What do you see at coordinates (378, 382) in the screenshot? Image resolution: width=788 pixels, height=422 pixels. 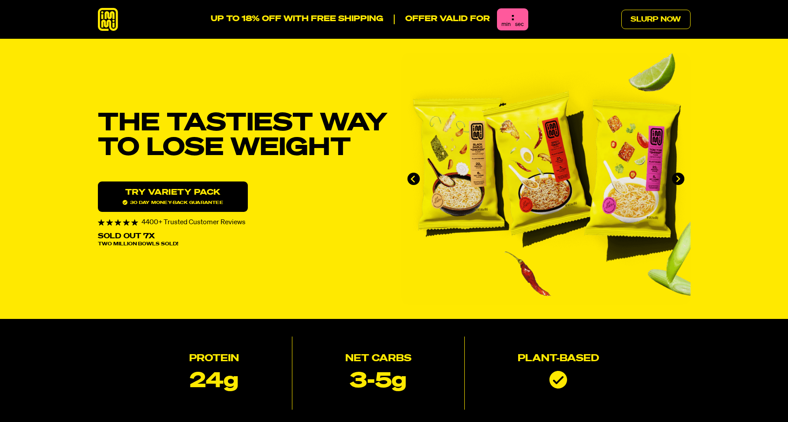 I see `p: 3-5g` at bounding box center [378, 382].